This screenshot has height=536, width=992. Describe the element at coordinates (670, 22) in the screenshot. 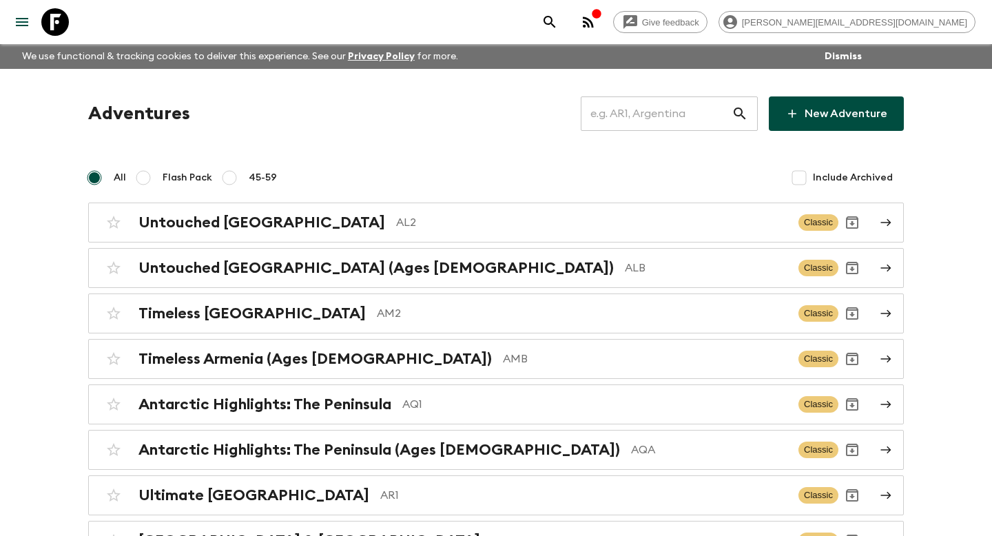

I see `span: Give feedback` at that location.